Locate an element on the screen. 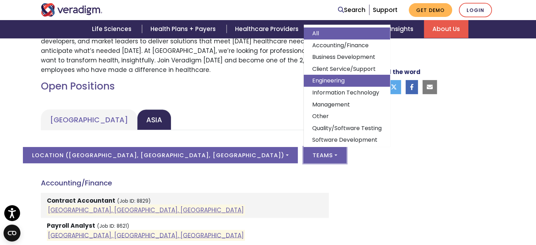  a: Insights is located at coordinates (402, 29).